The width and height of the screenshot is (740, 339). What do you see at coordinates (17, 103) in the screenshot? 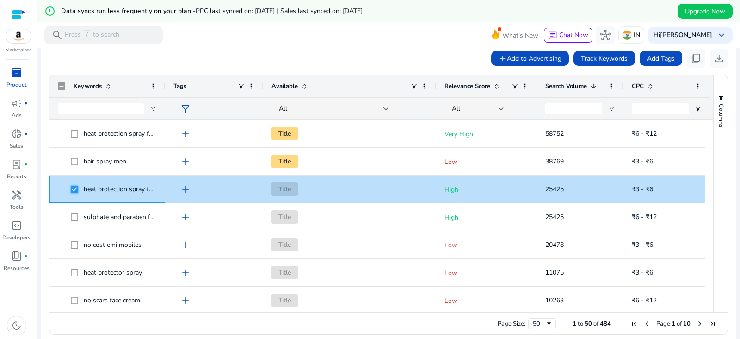
I see `span: campaign` at bounding box center [17, 103].